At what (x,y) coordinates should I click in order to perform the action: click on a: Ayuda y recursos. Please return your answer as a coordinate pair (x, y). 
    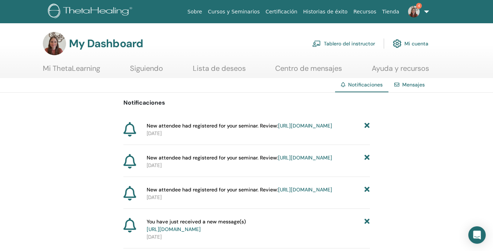
    Looking at the image, I should click on (400, 71).